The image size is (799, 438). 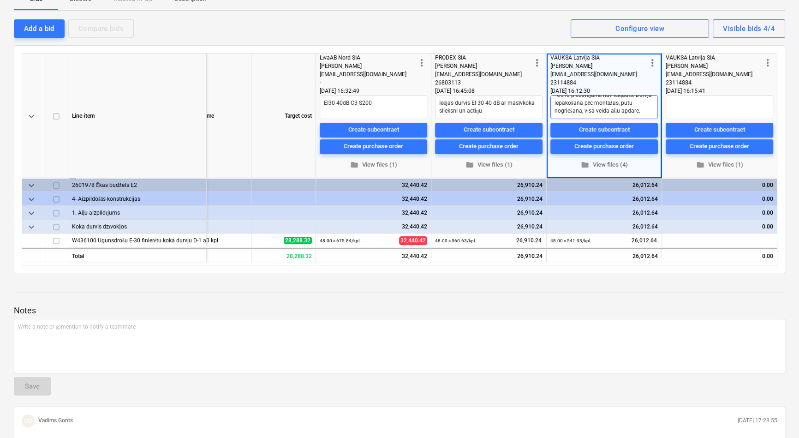 I want to click on small: 48.00 × 541.93 / kpl., so click(x=570, y=240).